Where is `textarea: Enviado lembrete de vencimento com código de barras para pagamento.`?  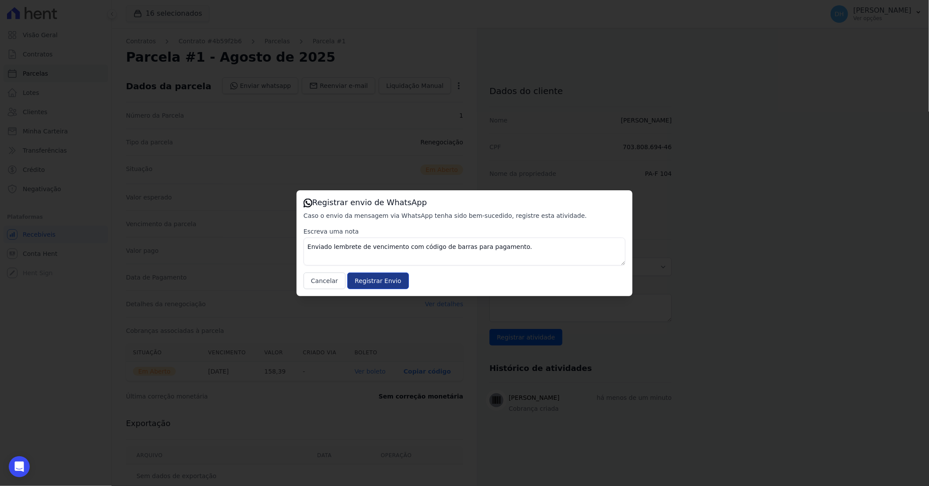 textarea: Enviado lembrete de vencimento com código de barras para pagamento. is located at coordinates (464, 251).